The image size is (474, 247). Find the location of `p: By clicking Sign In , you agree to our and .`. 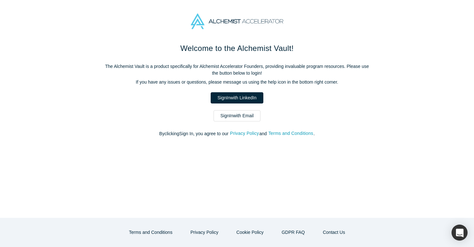

p: By clicking Sign In , you agree to our and . is located at coordinates (237, 134).